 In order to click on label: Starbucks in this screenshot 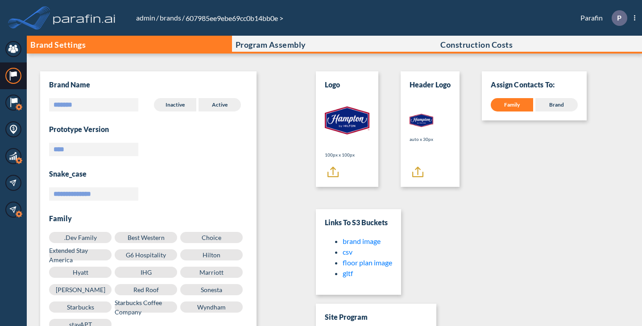, I will do `click(80, 307)`.